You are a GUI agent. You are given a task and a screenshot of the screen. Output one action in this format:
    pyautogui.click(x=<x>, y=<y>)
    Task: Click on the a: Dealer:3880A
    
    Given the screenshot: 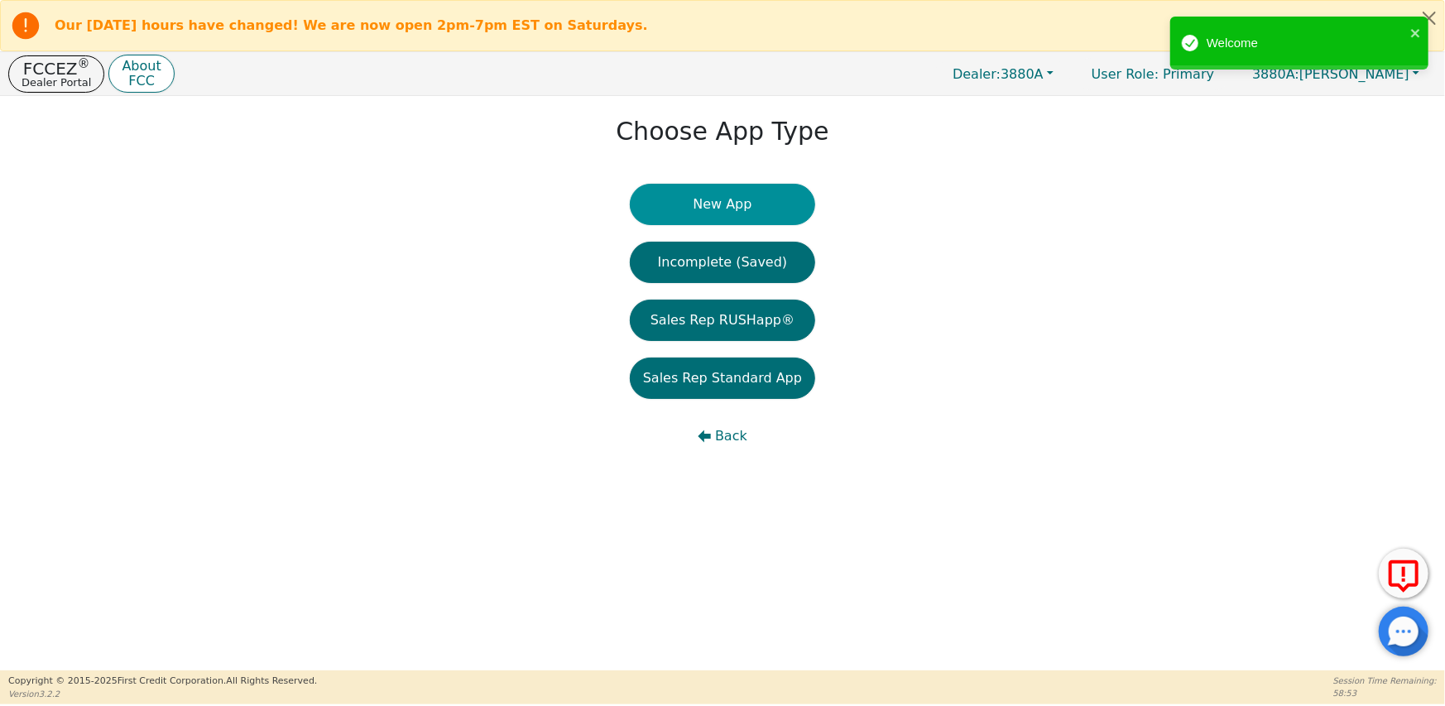 What is the action you would take?
    pyautogui.click(x=1003, y=74)
    